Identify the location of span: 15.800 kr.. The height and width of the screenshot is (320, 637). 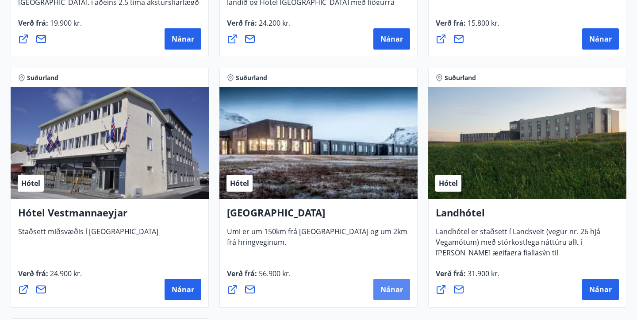
(483, 23).